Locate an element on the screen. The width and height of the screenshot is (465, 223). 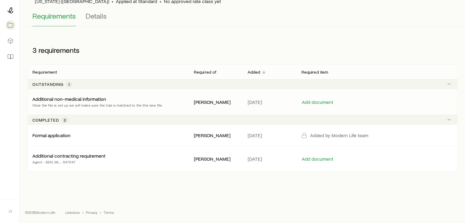
div: Application details tabs is located at coordinates (242, 19).